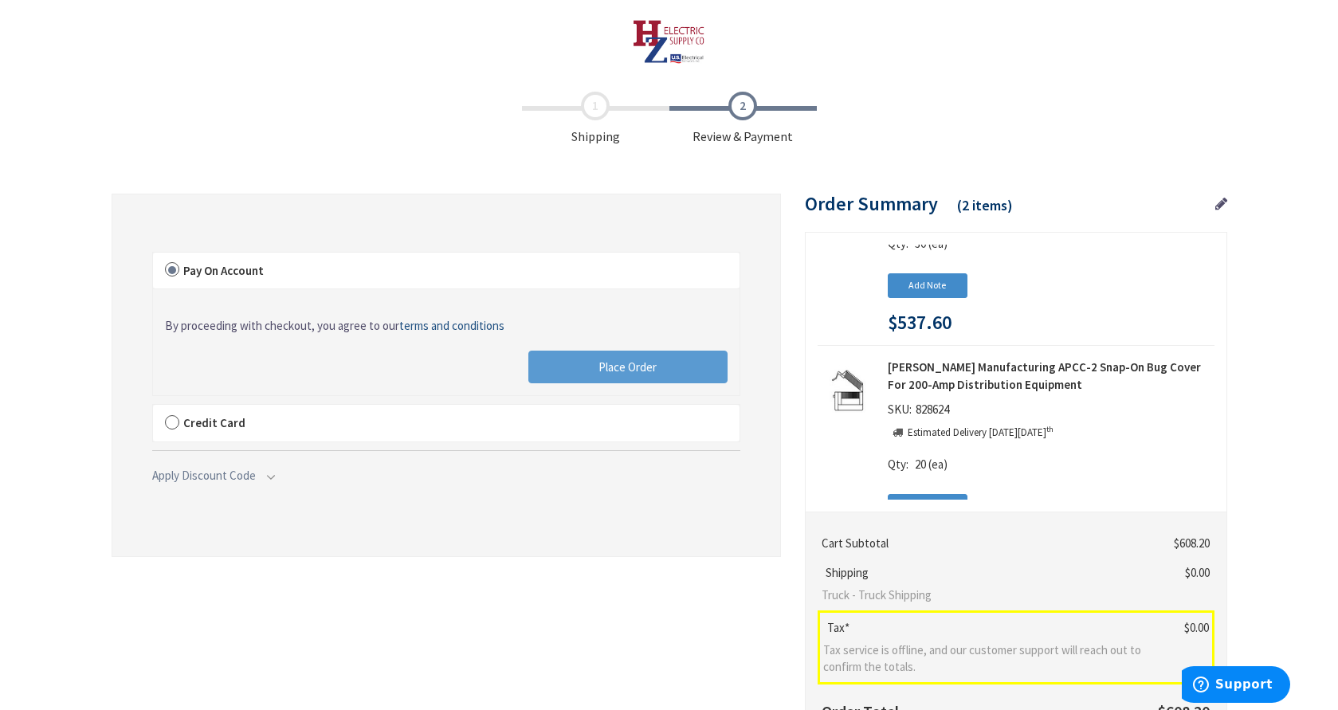  Describe the element at coordinates (204, 475) in the screenshot. I see `span: Apply Discount Code` at that location.